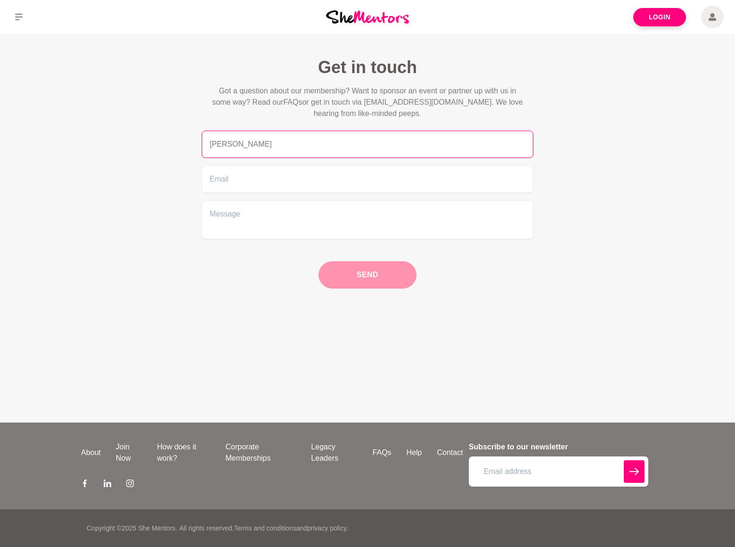 The image size is (735, 547). Describe the element at coordinates (132, 528) in the screenshot. I see `p: Copyright © 2025 She Mentors .` at that location.